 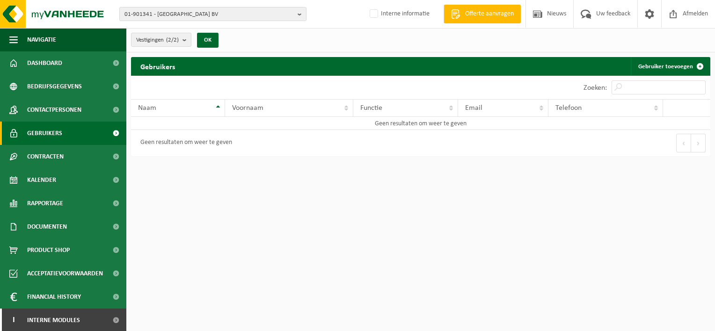 I want to click on button: OK, so click(x=208, y=40).